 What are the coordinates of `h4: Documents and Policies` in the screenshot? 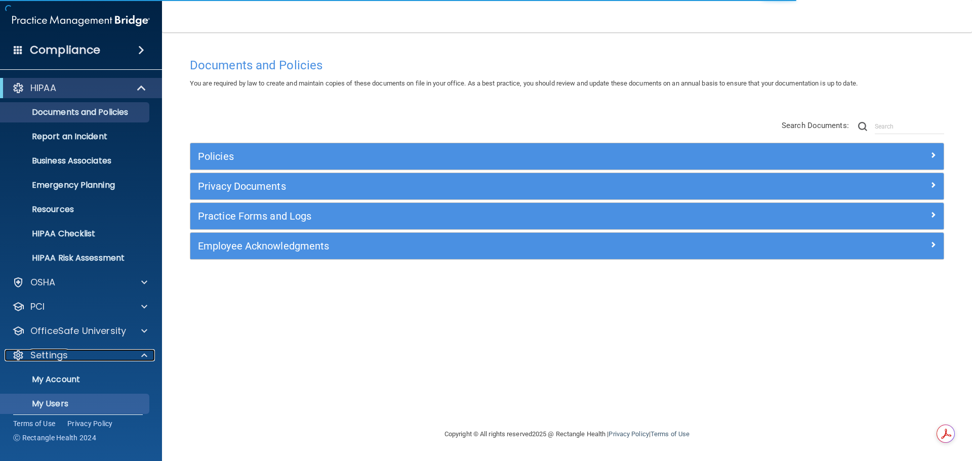 It's located at (567, 65).